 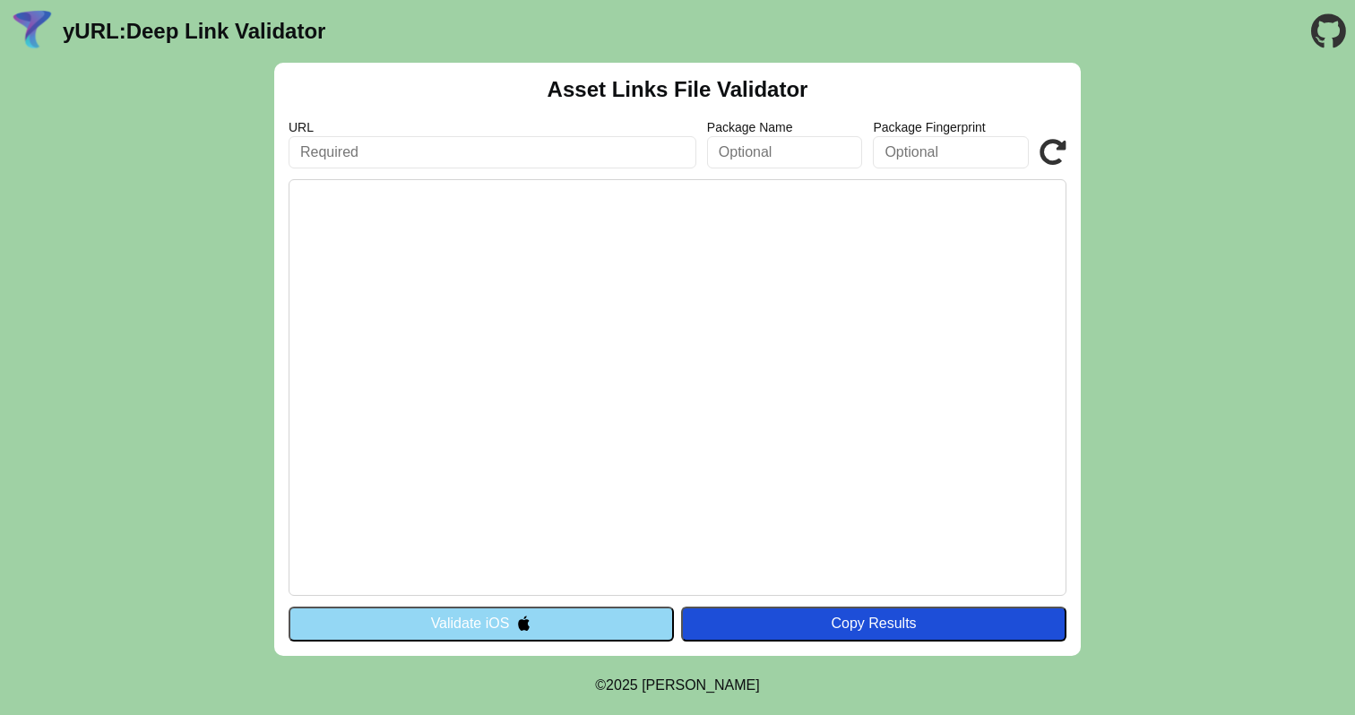 I want to click on label: URL, so click(x=492, y=127).